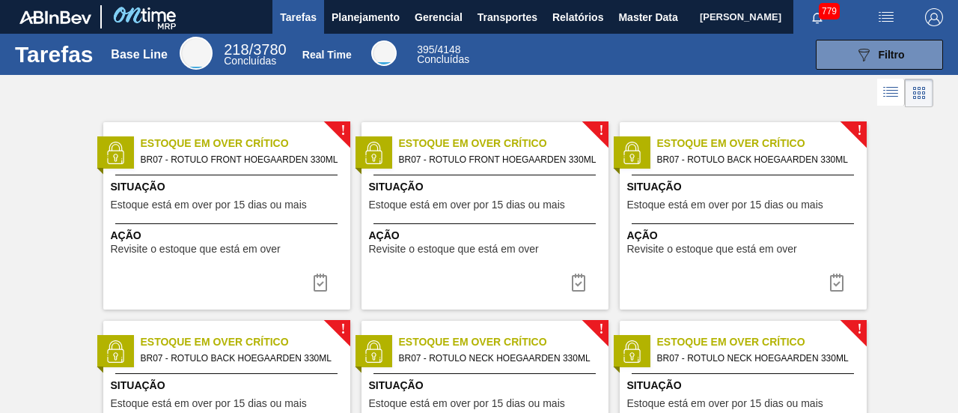  What do you see at coordinates (508, 17) in the screenshot?
I see `span: Transportes` at bounding box center [508, 17].